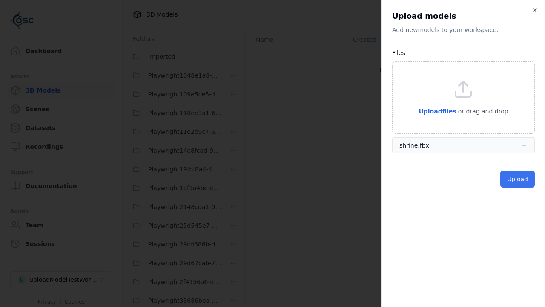 The image size is (545, 307). Describe the element at coordinates (463, 16) in the screenshot. I see `h2: Upload models` at that location.